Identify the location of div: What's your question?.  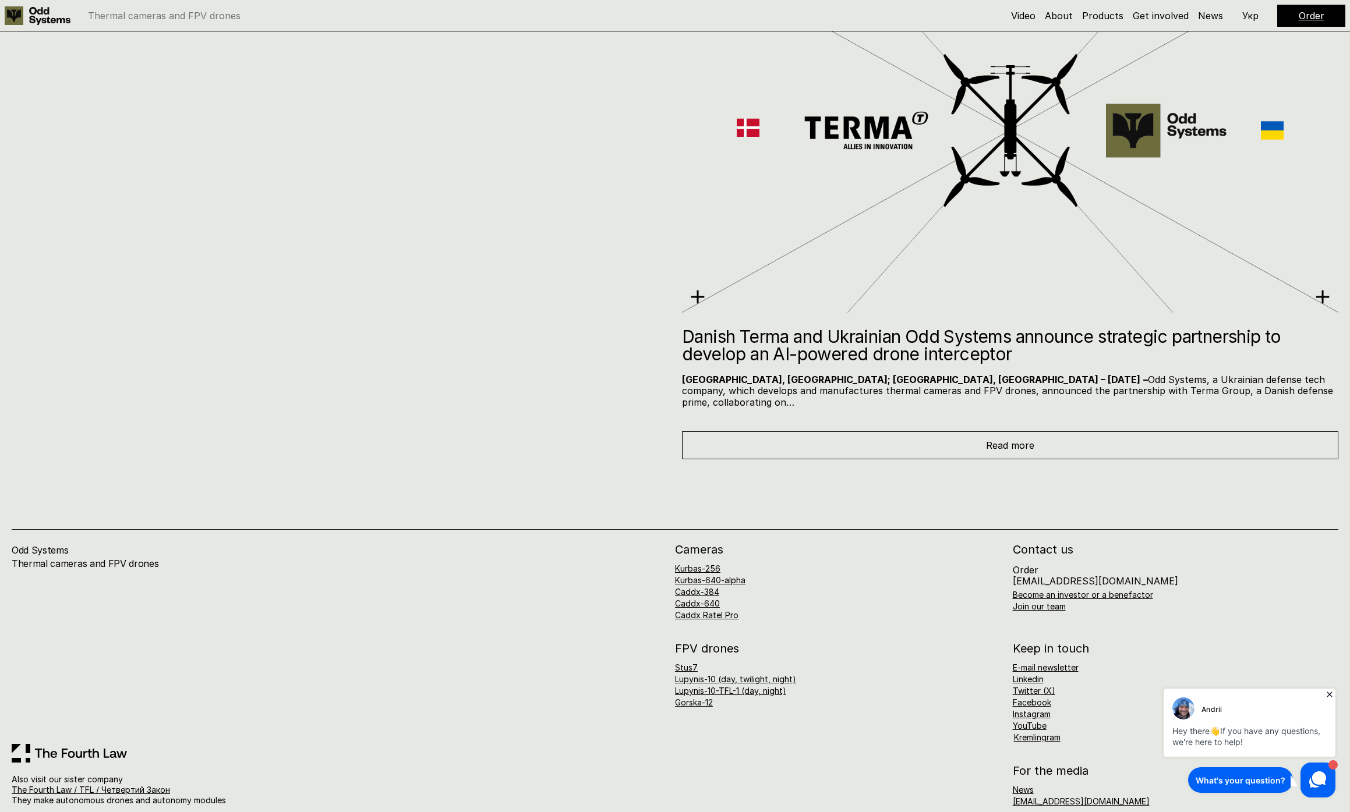
(80, 95).